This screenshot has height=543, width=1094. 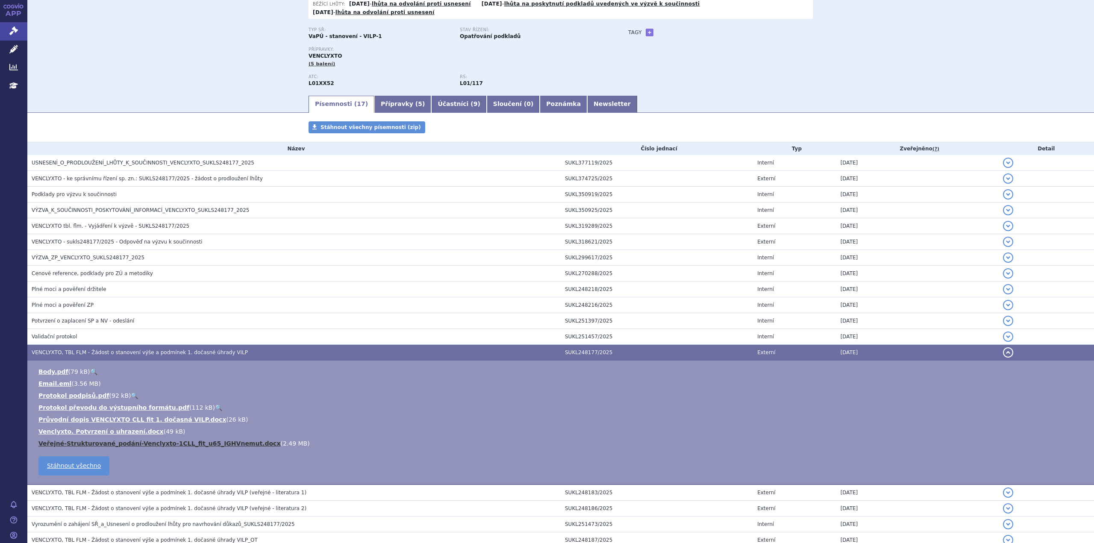 I want to click on span: Plné moci a pověření ZP, so click(x=62, y=305).